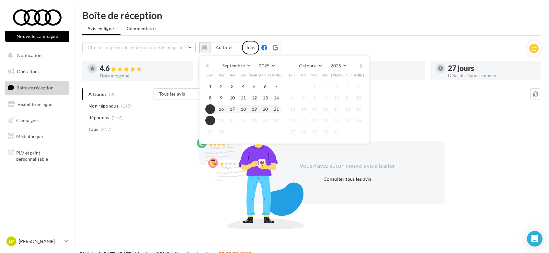  Describe the element at coordinates (36, 55) in the screenshot. I see `button: Notifications` at that location.